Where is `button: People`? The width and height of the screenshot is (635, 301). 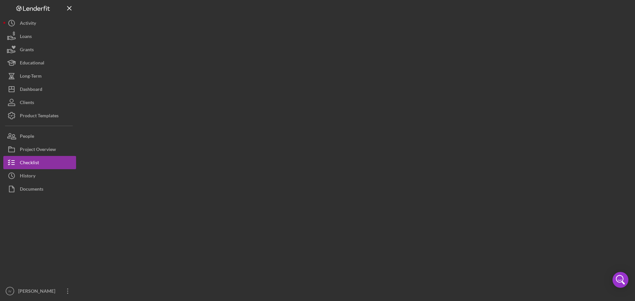
button: People is located at coordinates (40, 136).